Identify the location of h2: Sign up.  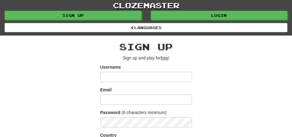
(146, 47).